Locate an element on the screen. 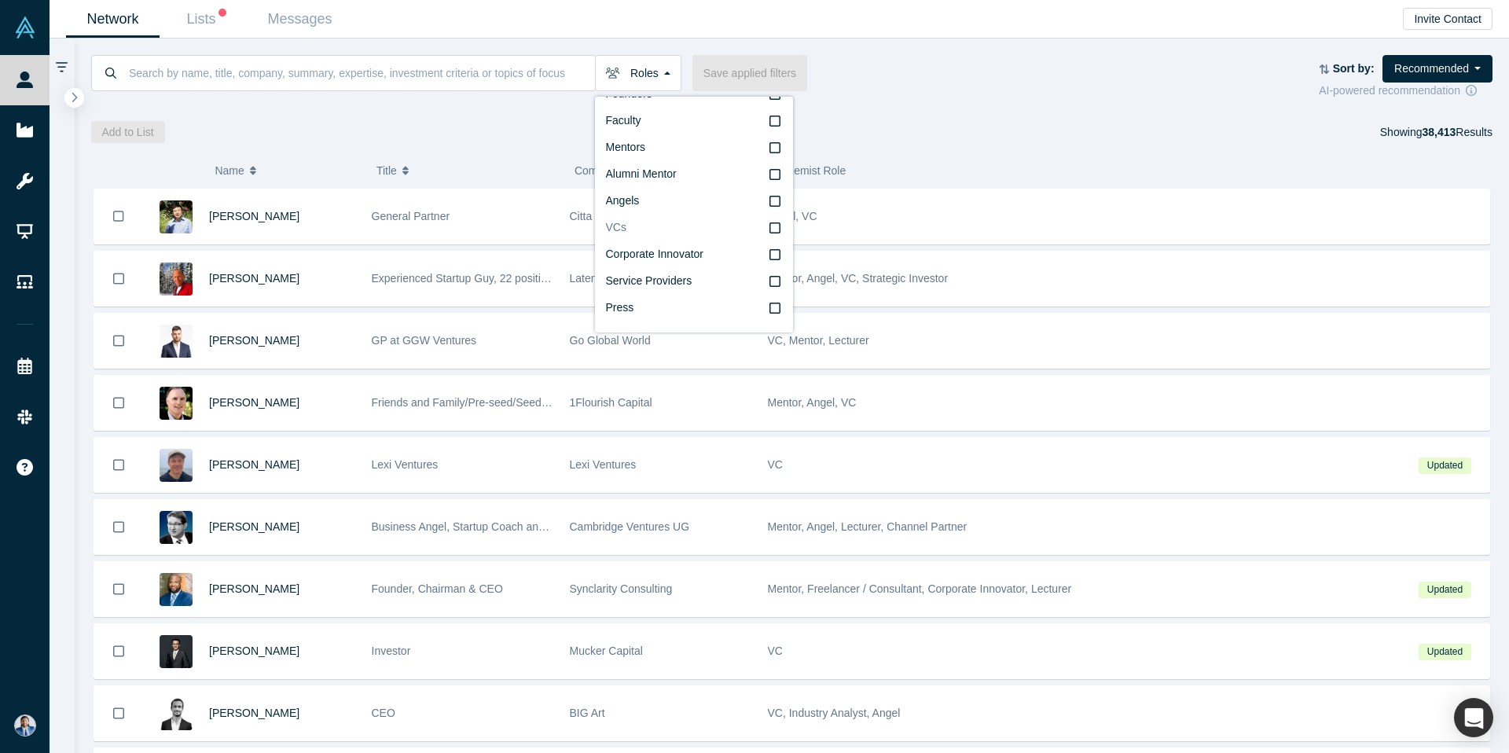  strong: 38,413 is located at coordinates (1439, 132).